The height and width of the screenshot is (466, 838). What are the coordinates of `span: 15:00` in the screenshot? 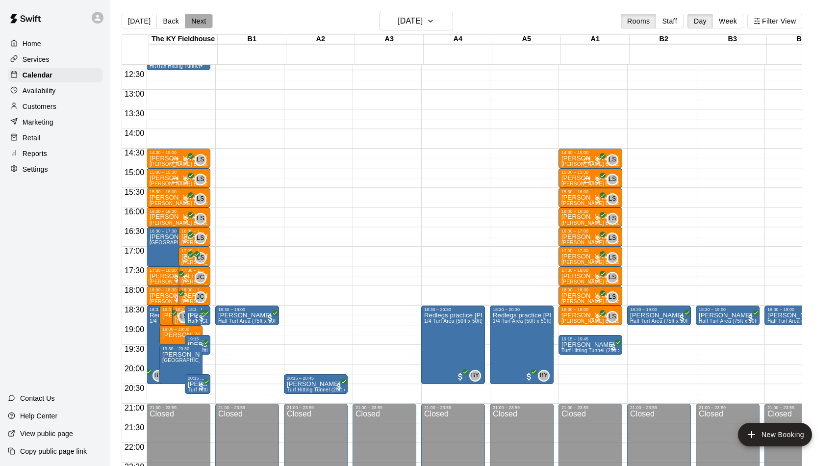 It's located at (134, 172).